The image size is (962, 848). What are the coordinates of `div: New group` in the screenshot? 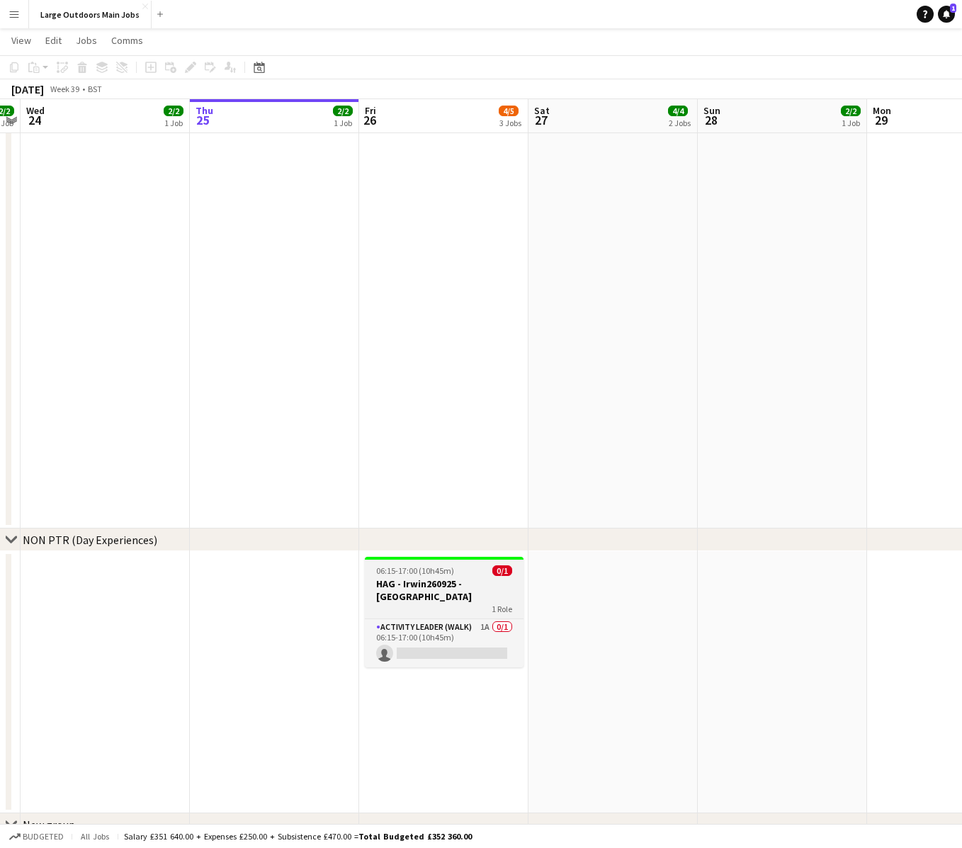 It's located at (49, 825).